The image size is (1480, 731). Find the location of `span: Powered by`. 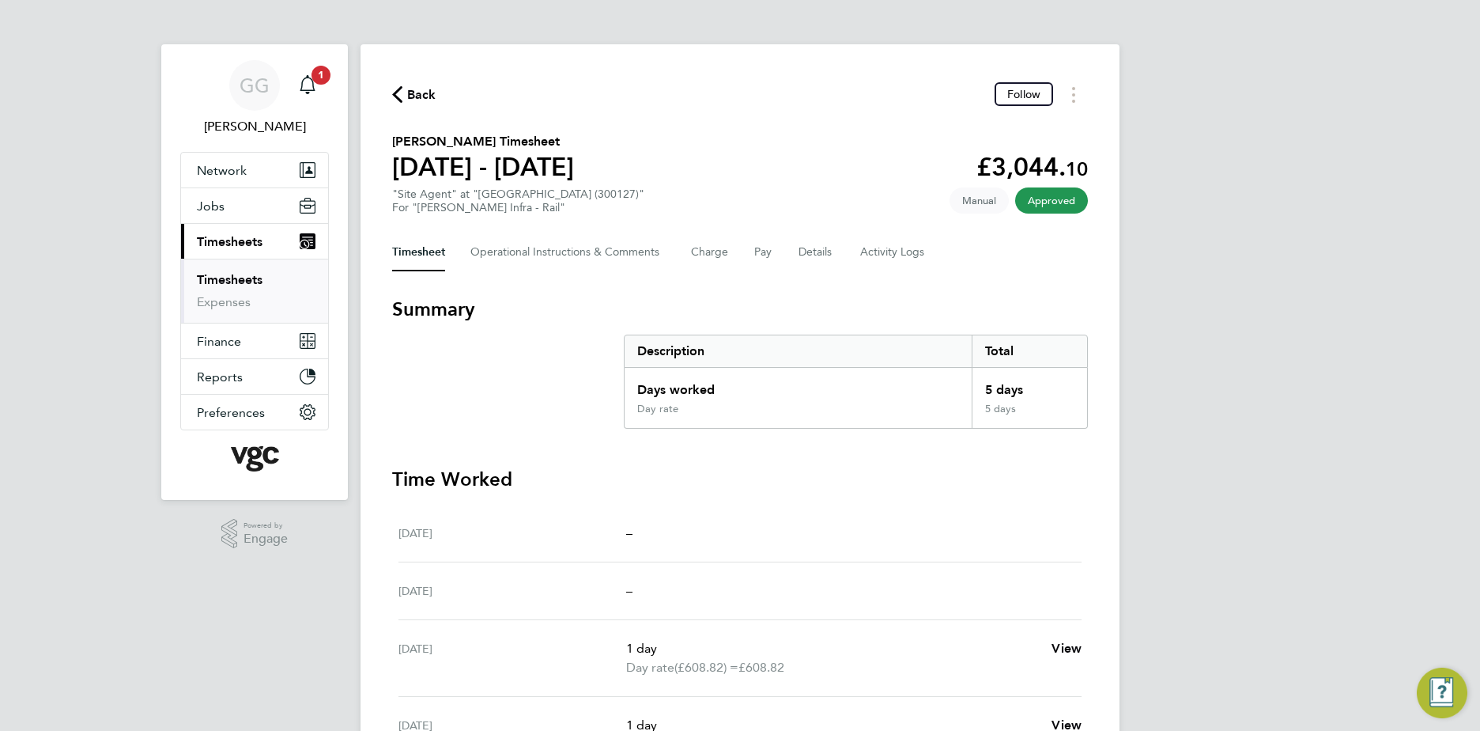

span: Powered by is located at coordinates (266, 525).